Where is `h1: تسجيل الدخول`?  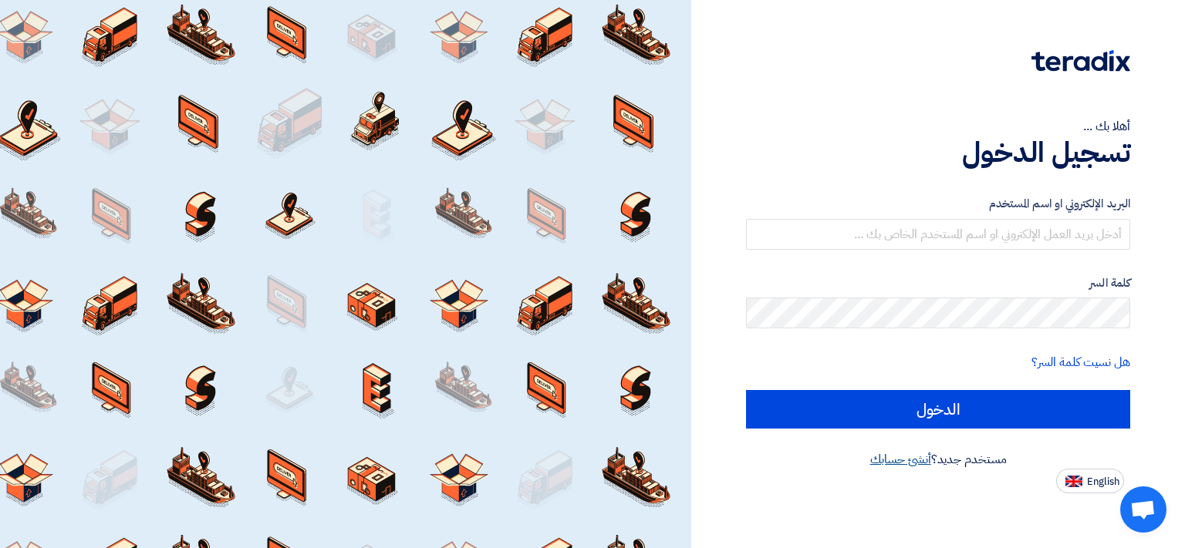 h1: تسجيل الدخول is located at coordinates (938, 153).